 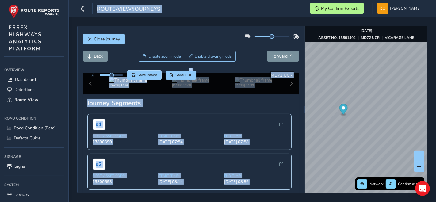 I want to click on span: Dashboard, so click(x=25, y=79).